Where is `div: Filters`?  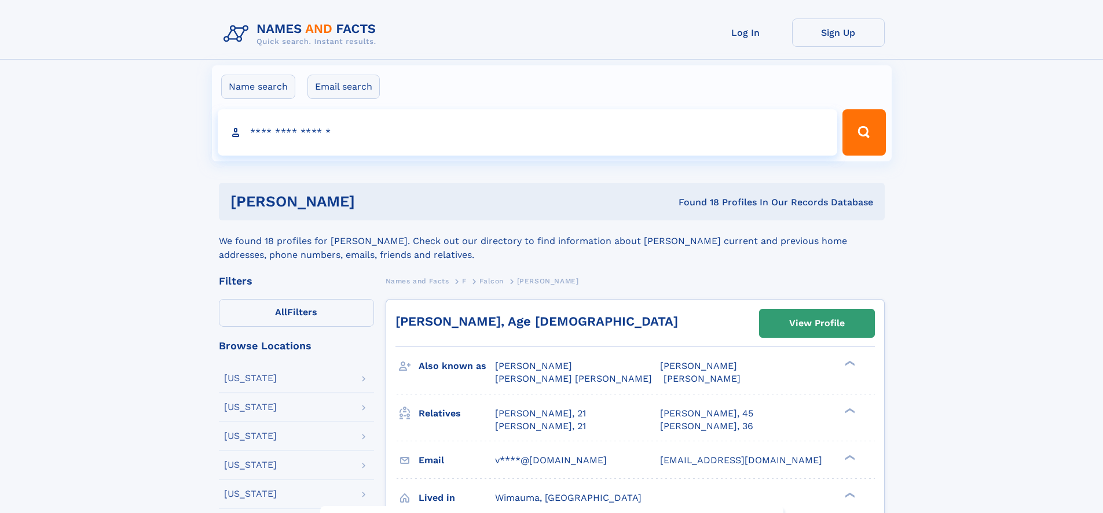 div: Filters is located at coordinates (296, 281).